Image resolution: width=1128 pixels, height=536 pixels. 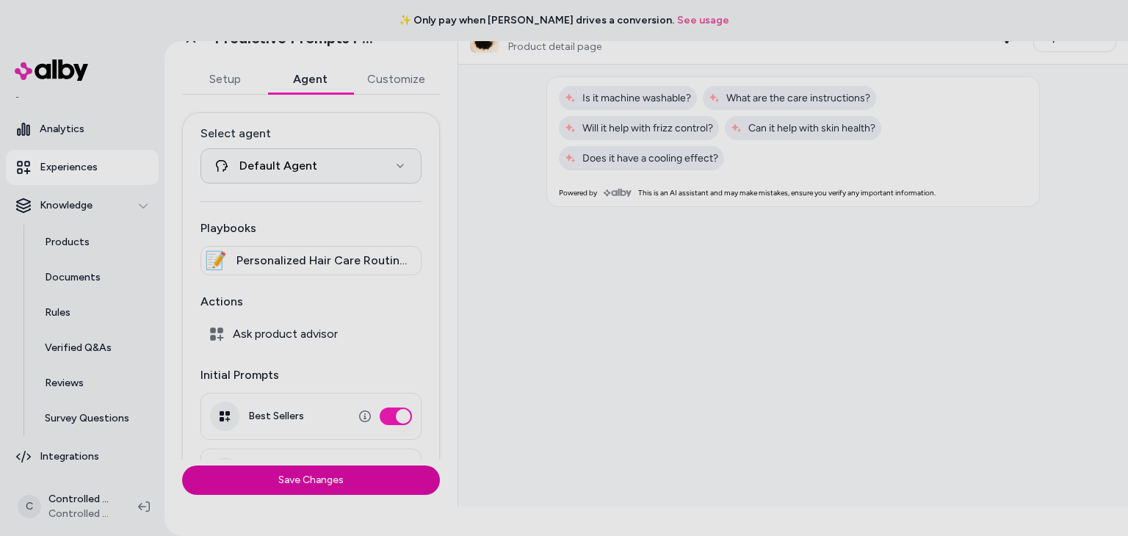 What do you see at coordinates (68, 167) in the screenshot?
I see `p: Experiences` at bounding box center [68, 167].